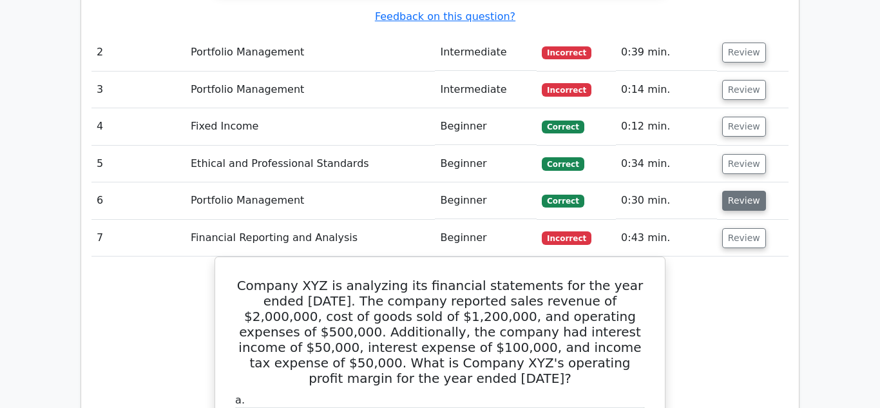 Image resolution: width=880 pixels, height=408 pixels. I want to click on td: Fixed Income, so click(310, 126).